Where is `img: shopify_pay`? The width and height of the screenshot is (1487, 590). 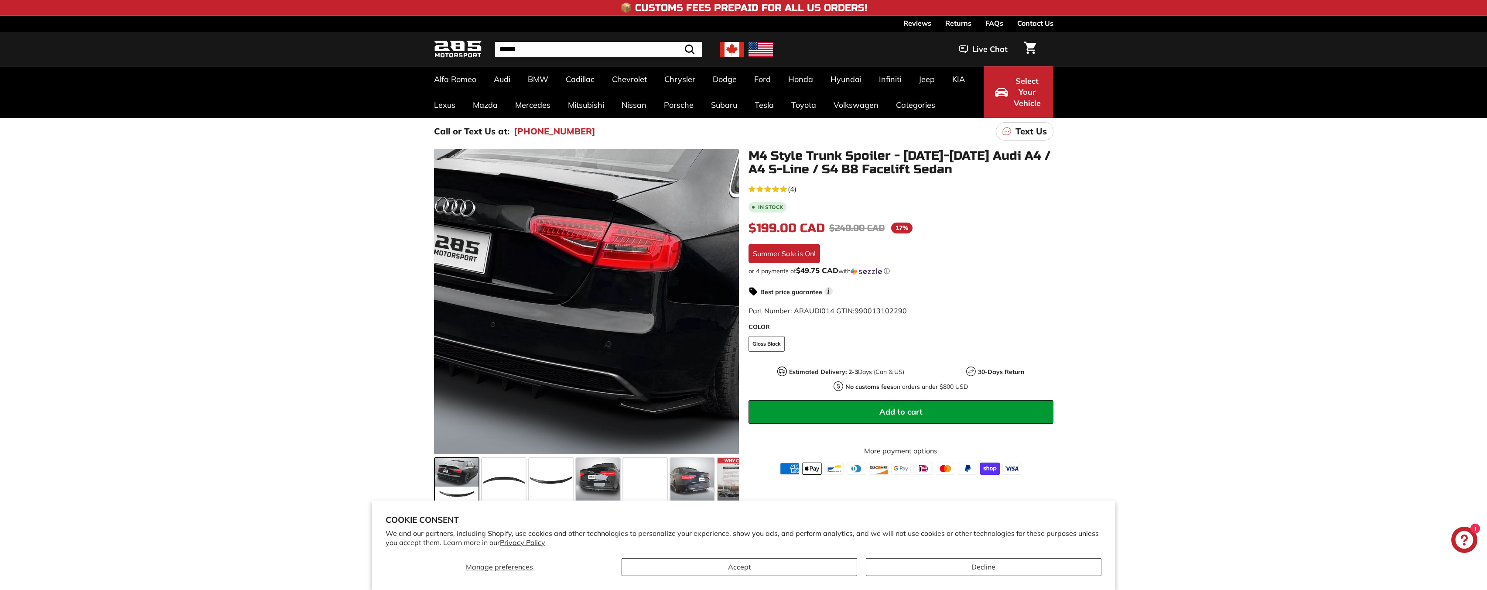
img: shopify_pay is located at coordinates (990, 468).